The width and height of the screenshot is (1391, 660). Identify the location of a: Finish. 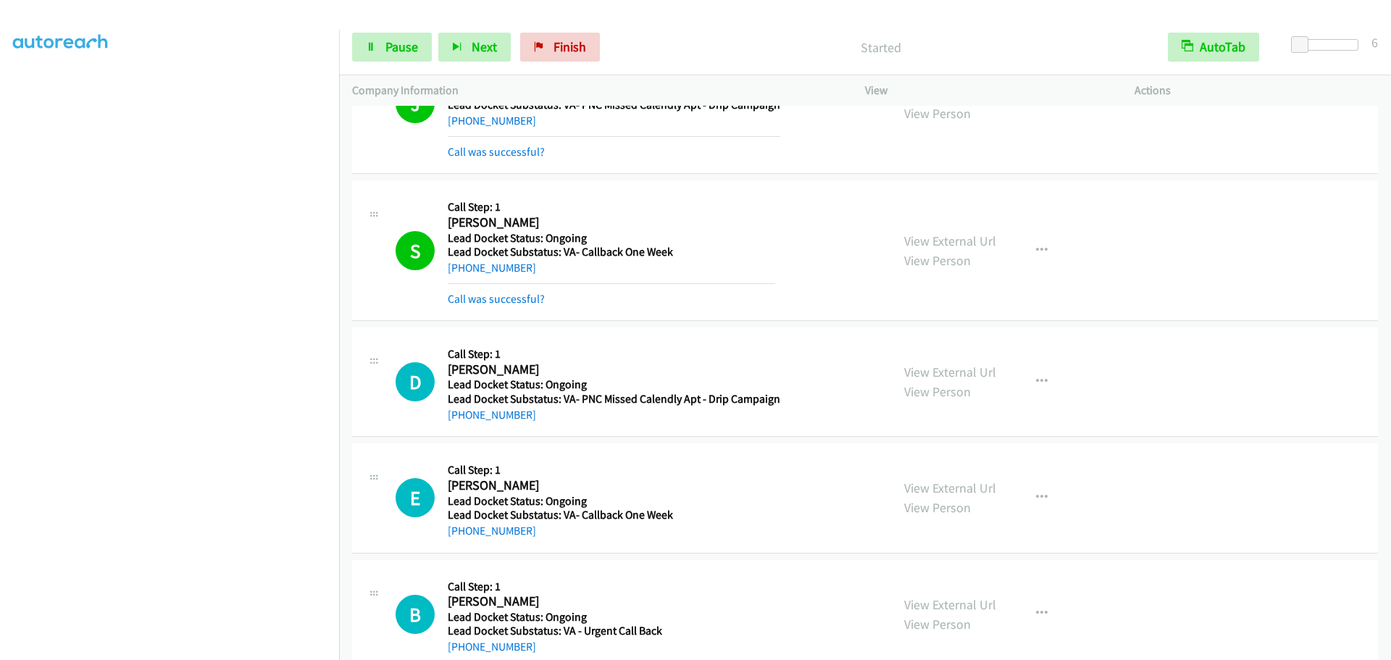
(560, 47).